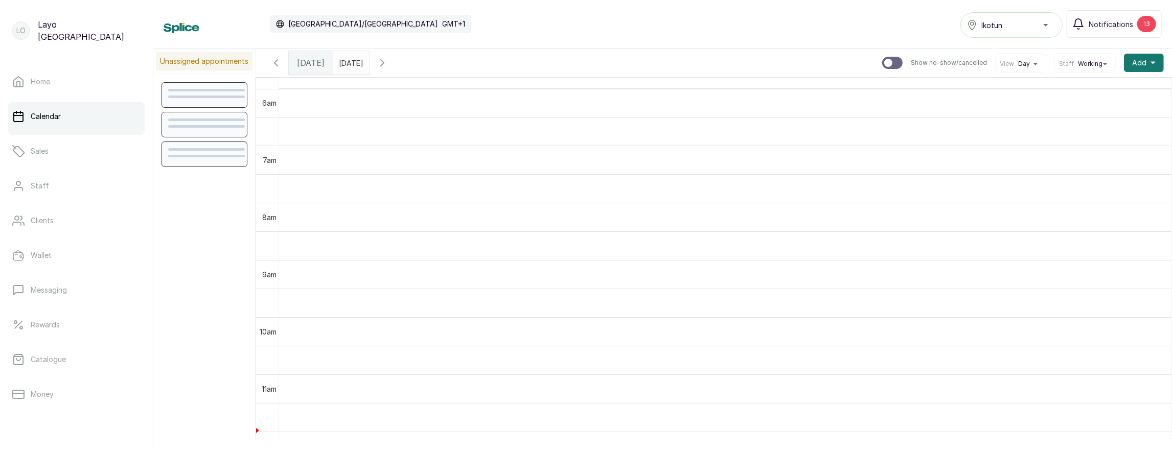 Image resolution: width=1172 pixels, height=452 pixels. What do you see at coordinates (76, 221) in the screenshot?
I see `a: Clients` at bounding box center [76, 221].